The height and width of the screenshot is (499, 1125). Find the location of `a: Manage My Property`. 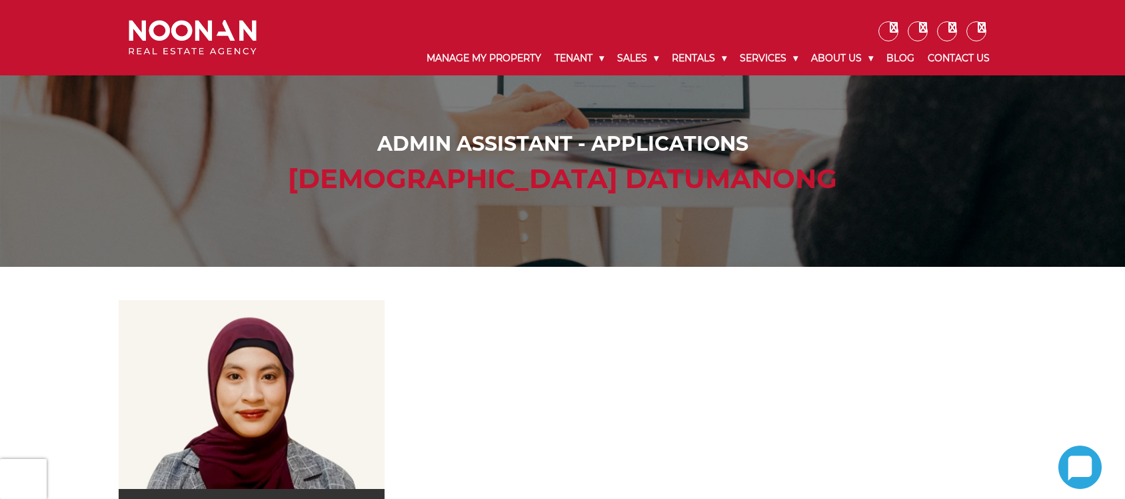

a: Manage My Property is located at coordinates (484, 58).